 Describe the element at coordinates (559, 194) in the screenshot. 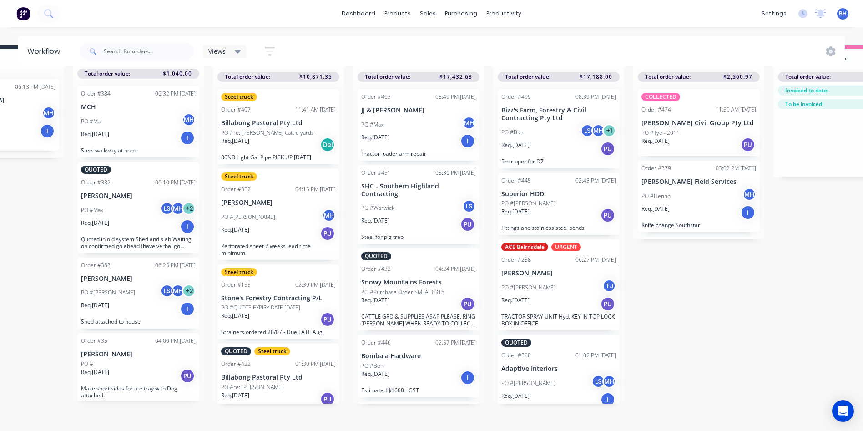

I see `p: Superior HDD` at that location.